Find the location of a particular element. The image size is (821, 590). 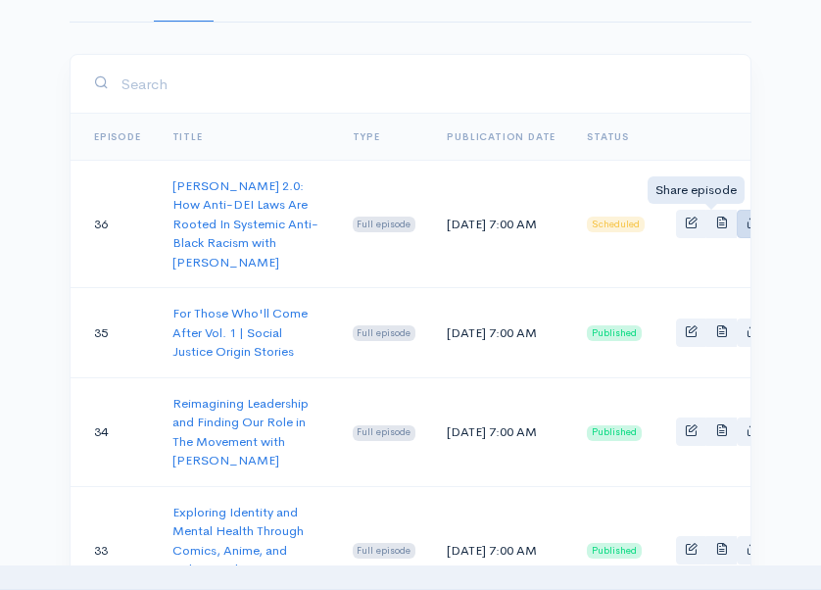

span: Status is located at coordinates (608, 136).